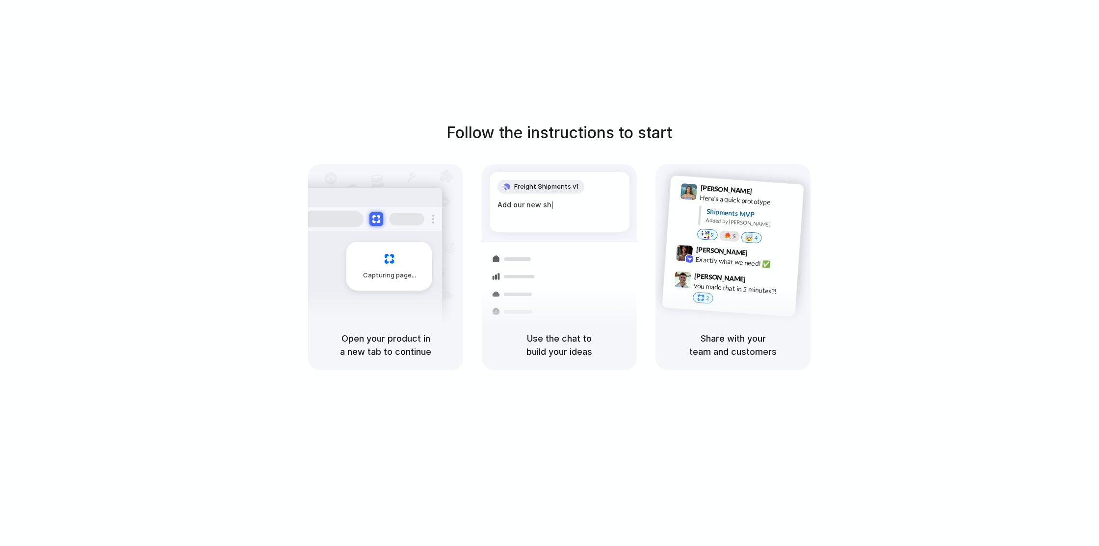 The width and height of the screenshot is (1099, 546). What do you see at coordinates (734, 236) in the screenshot?
I see `span: 5` at bounding box center [734, 236].